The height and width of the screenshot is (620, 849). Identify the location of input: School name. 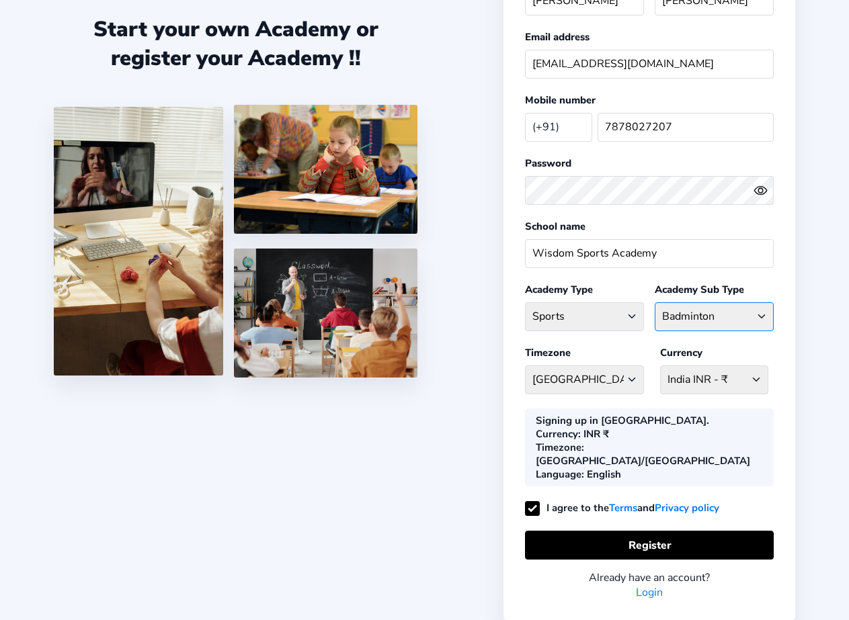
(649, 253).